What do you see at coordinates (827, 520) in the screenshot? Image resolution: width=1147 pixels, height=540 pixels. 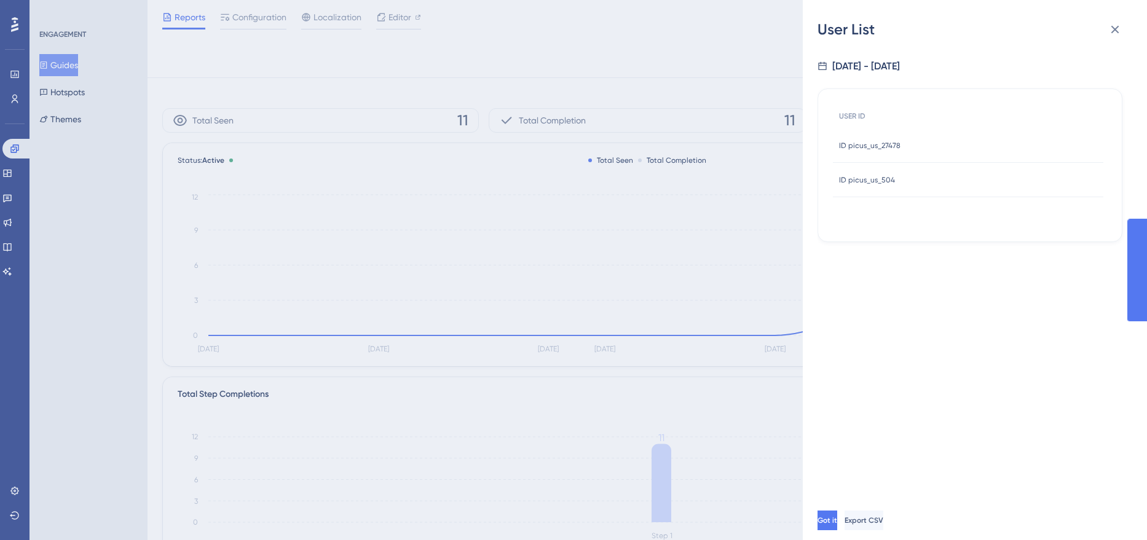 I see `span: Got it` at bounding box center [827, 520].